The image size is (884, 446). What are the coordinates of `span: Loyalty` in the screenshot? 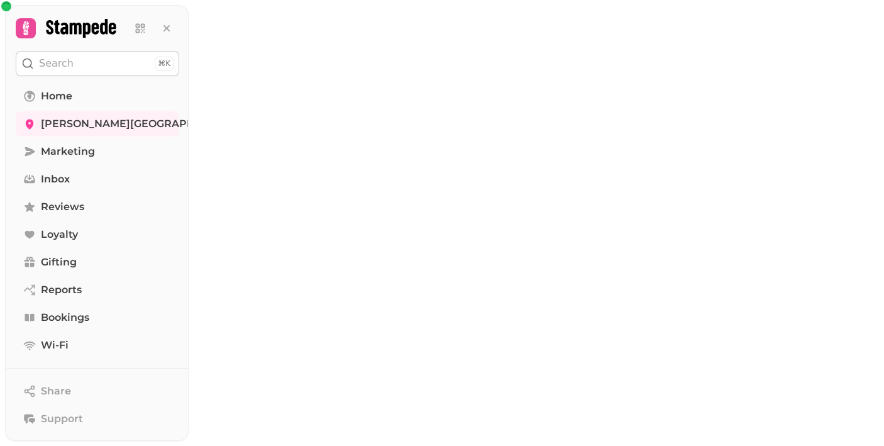 It's located at (59, 235).